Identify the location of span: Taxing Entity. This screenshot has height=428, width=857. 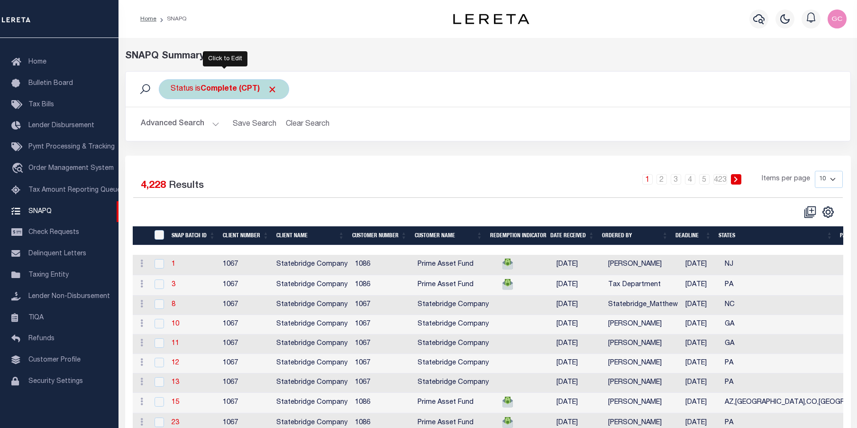
(48, 275).